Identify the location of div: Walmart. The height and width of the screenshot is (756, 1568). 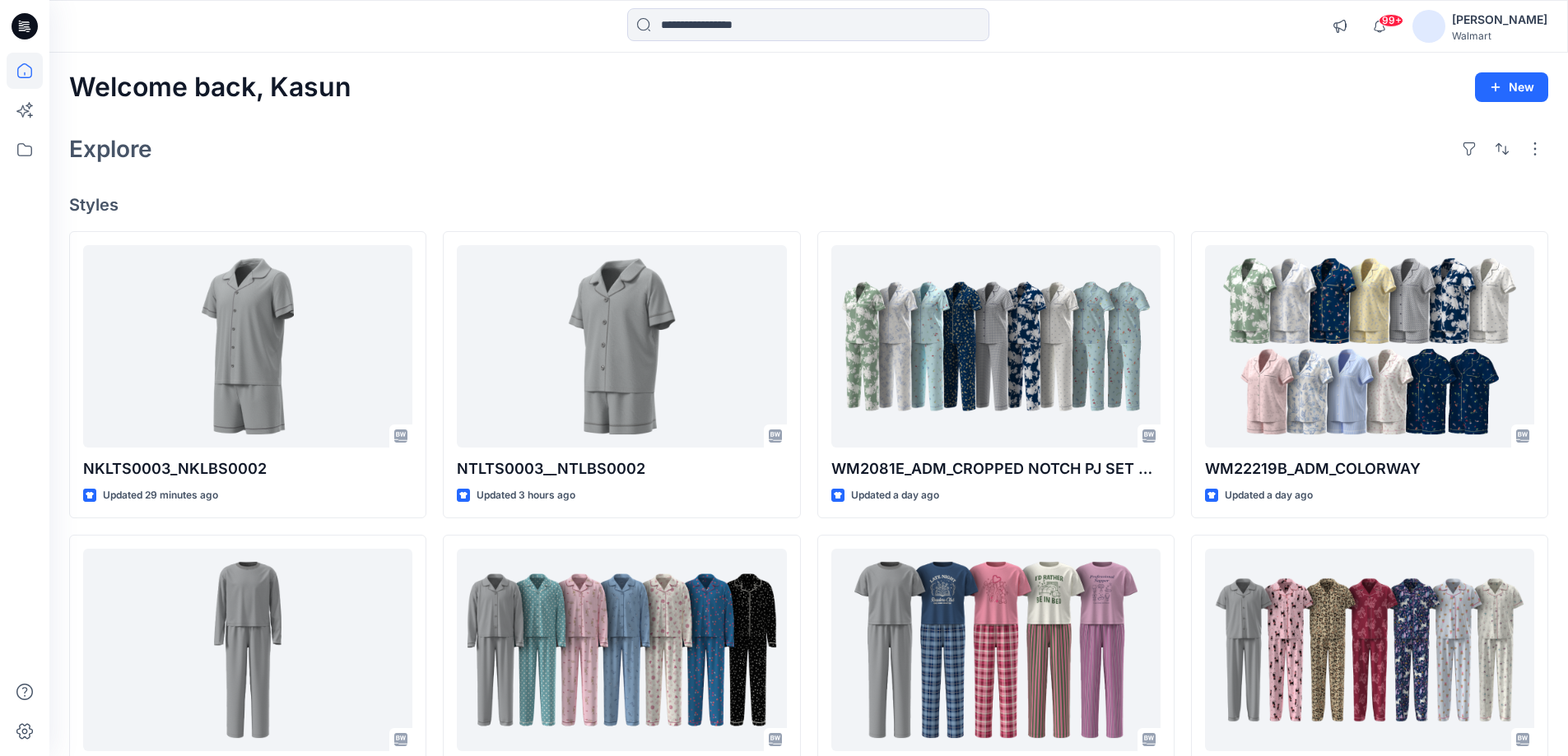
(1499, 35).